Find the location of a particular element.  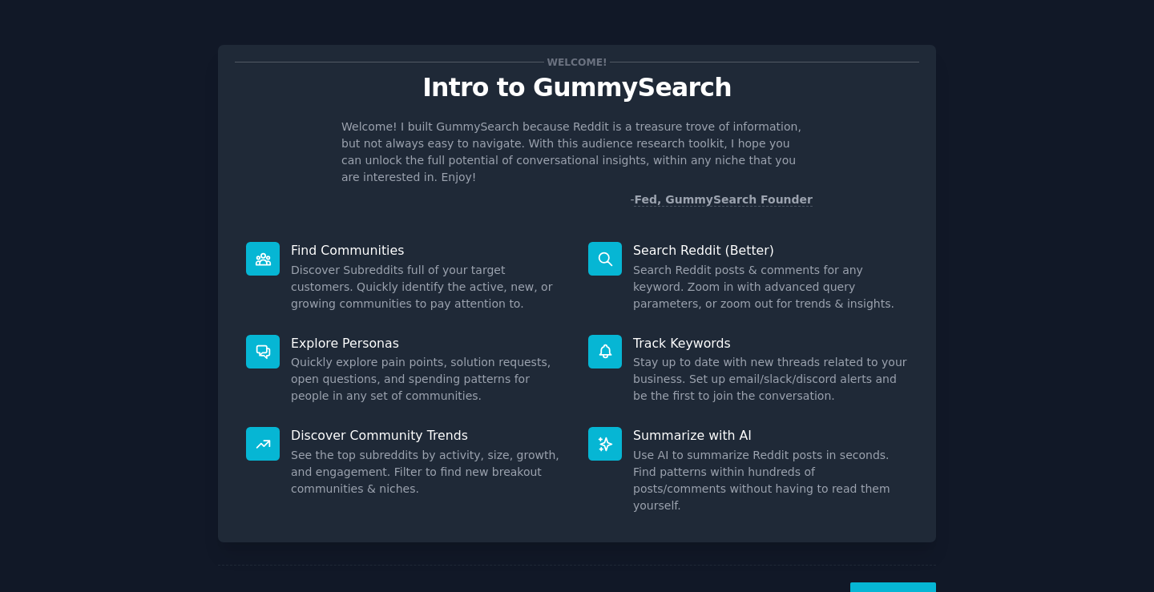

p: Summarize with AI is located at coordinates (770, 435).